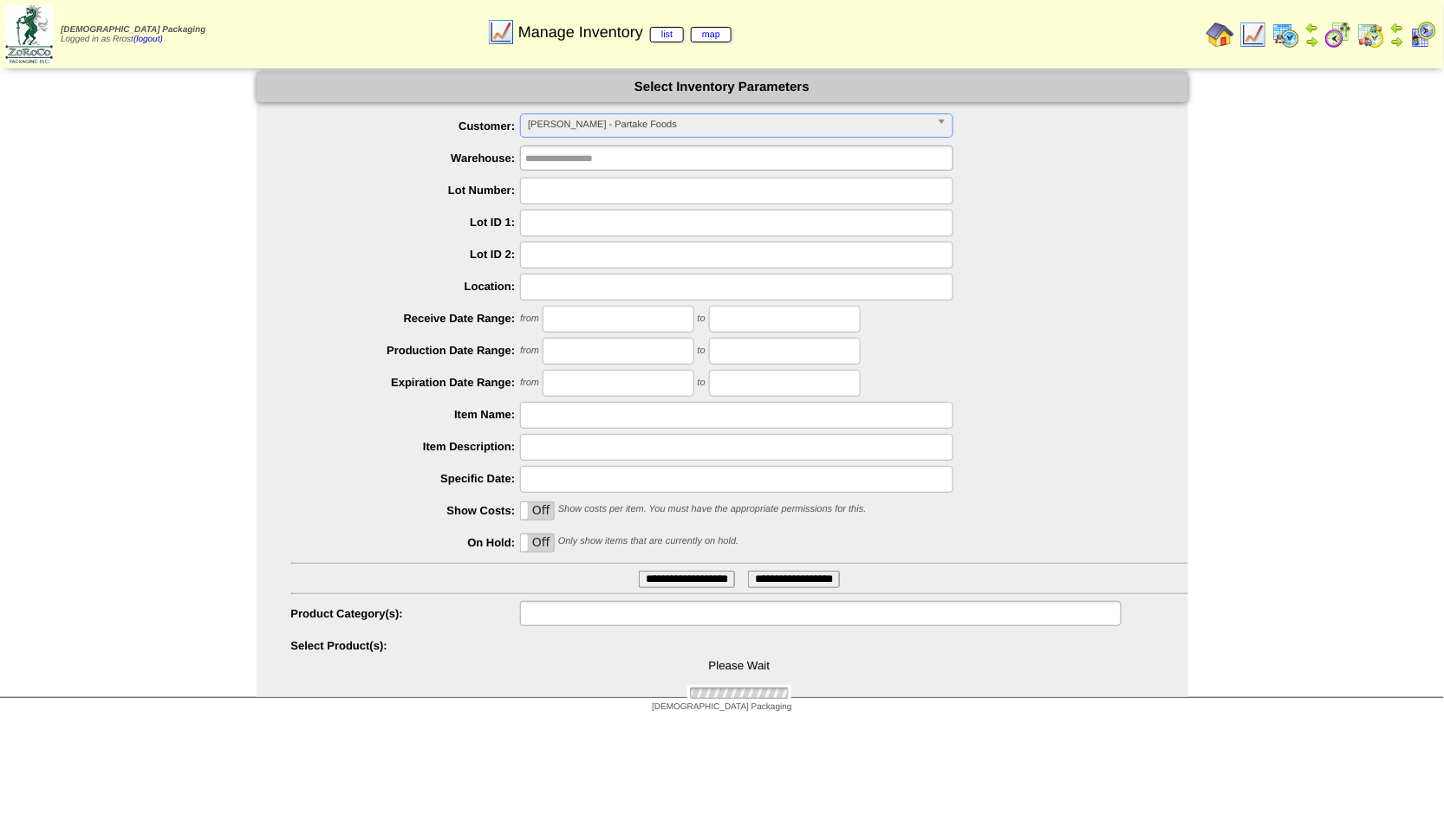 The image size is (1444, 840). Describe the element at coordinates (405, 253) in the screenshot. I see `label: Lot ID 2:` at that location.